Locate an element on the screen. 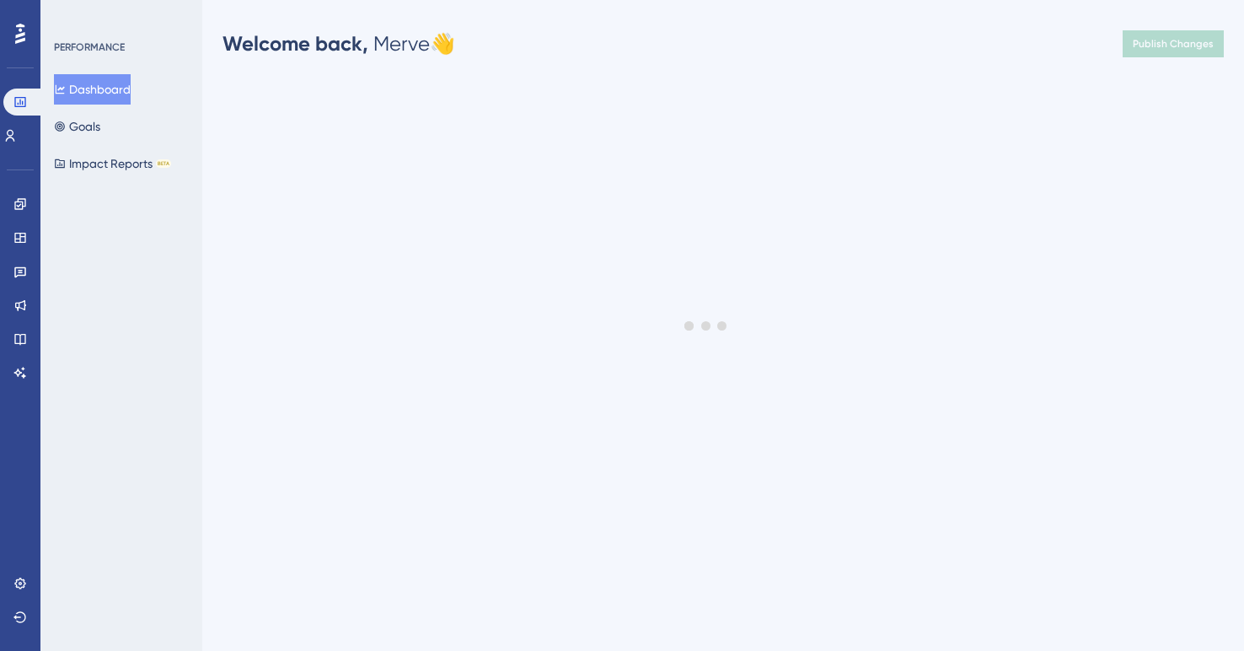 The width and height of the screenshot is (1244, 651). button: Impact ReportsBETA is located at coordinates (112, 164).